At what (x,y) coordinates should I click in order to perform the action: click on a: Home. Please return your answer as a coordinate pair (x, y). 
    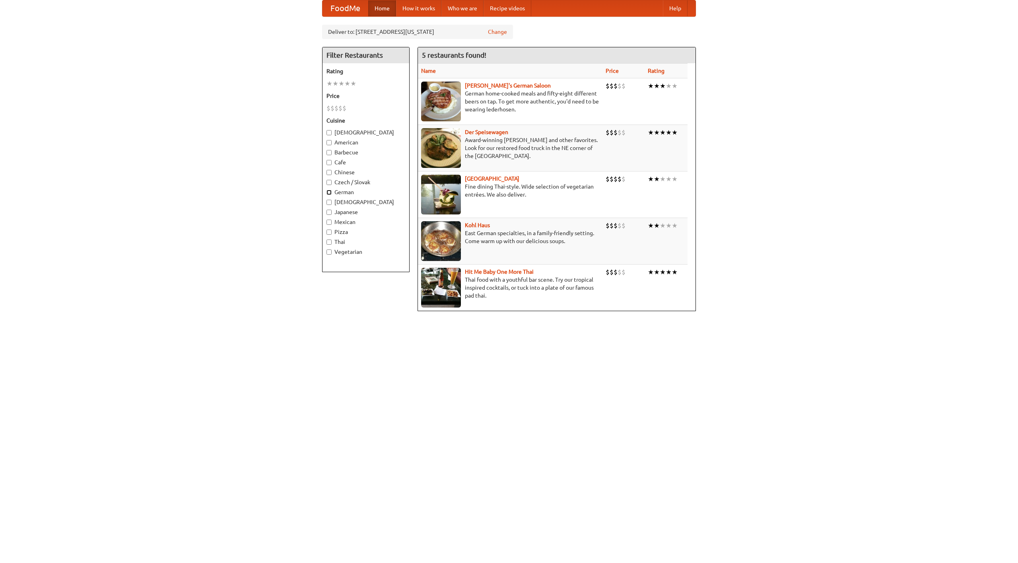
    Looking at the image, I should click on (382, 8).